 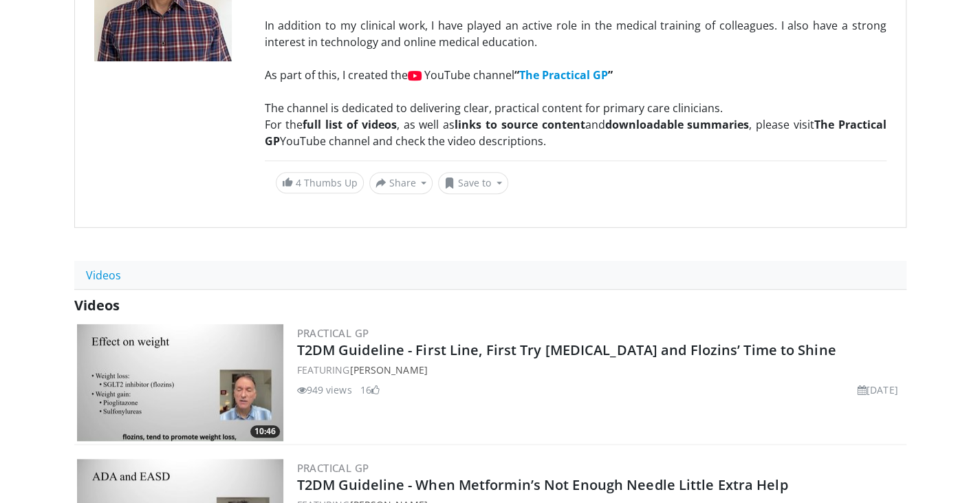 I want to click on span: 4, so click(x=299, y=182).